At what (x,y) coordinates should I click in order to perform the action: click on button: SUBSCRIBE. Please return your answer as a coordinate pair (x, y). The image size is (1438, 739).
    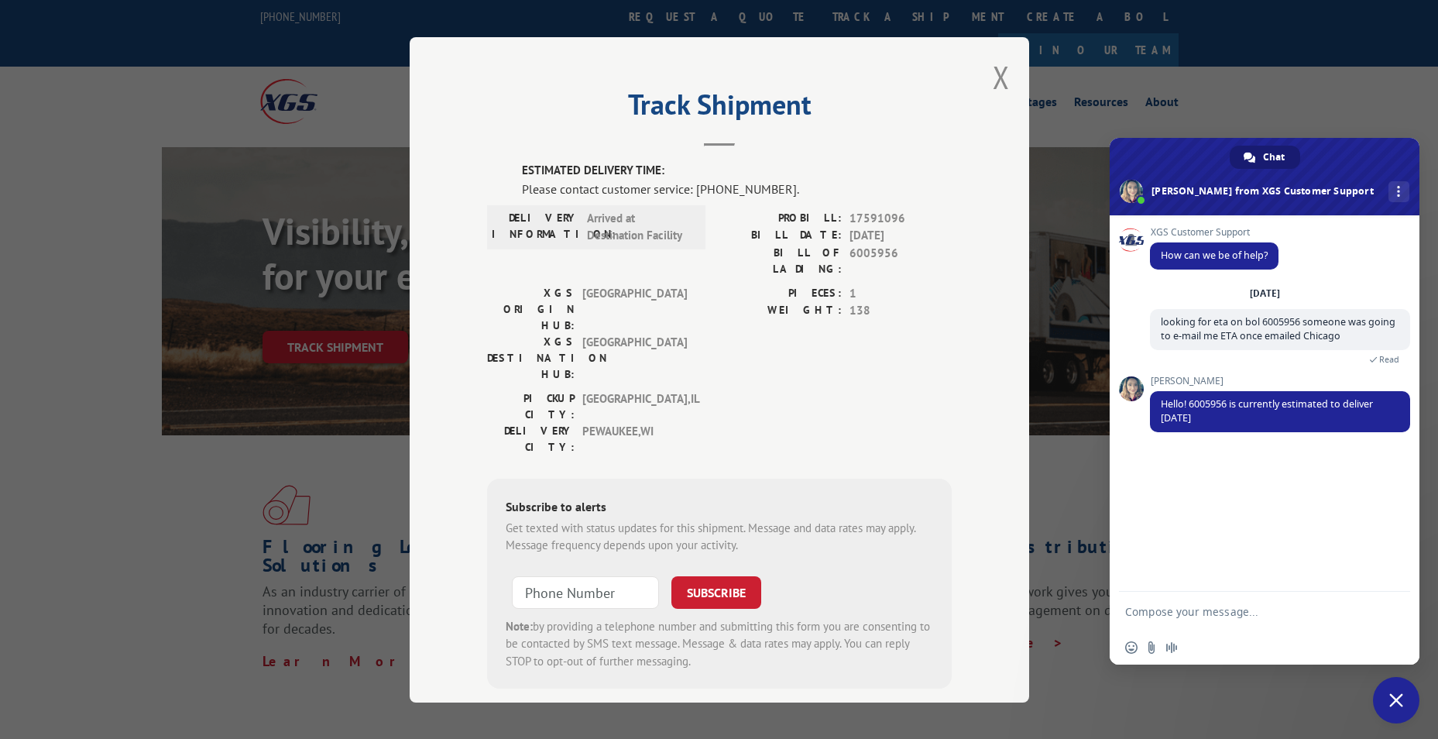
    Looking at the image, I should click on (716, 591).